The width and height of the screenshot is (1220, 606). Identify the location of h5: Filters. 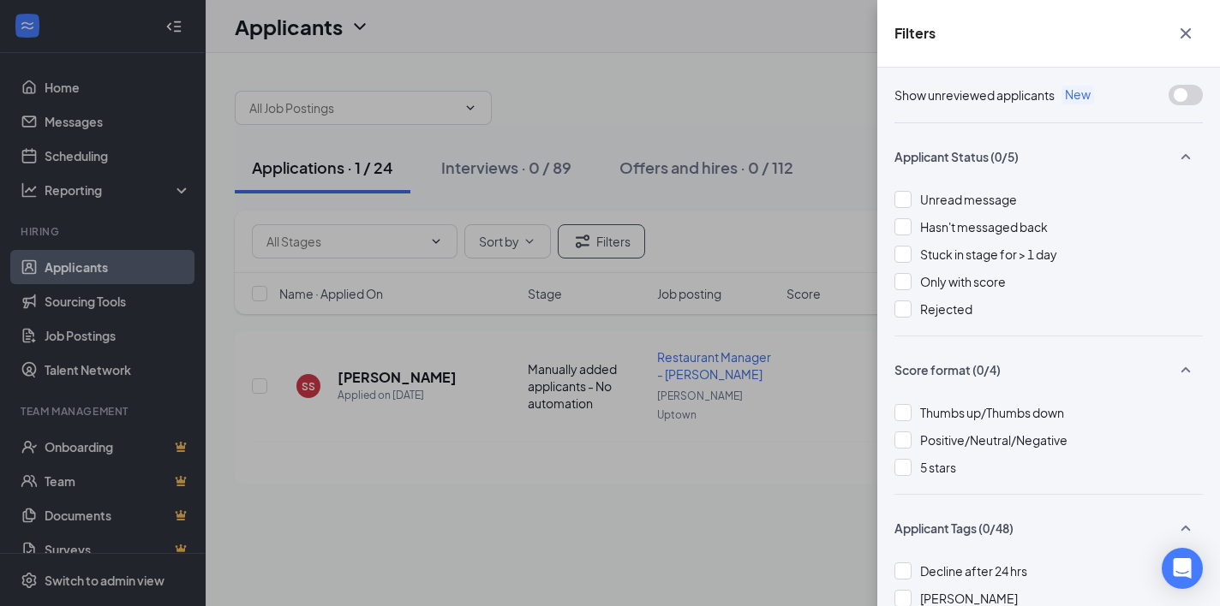
(915, 33).